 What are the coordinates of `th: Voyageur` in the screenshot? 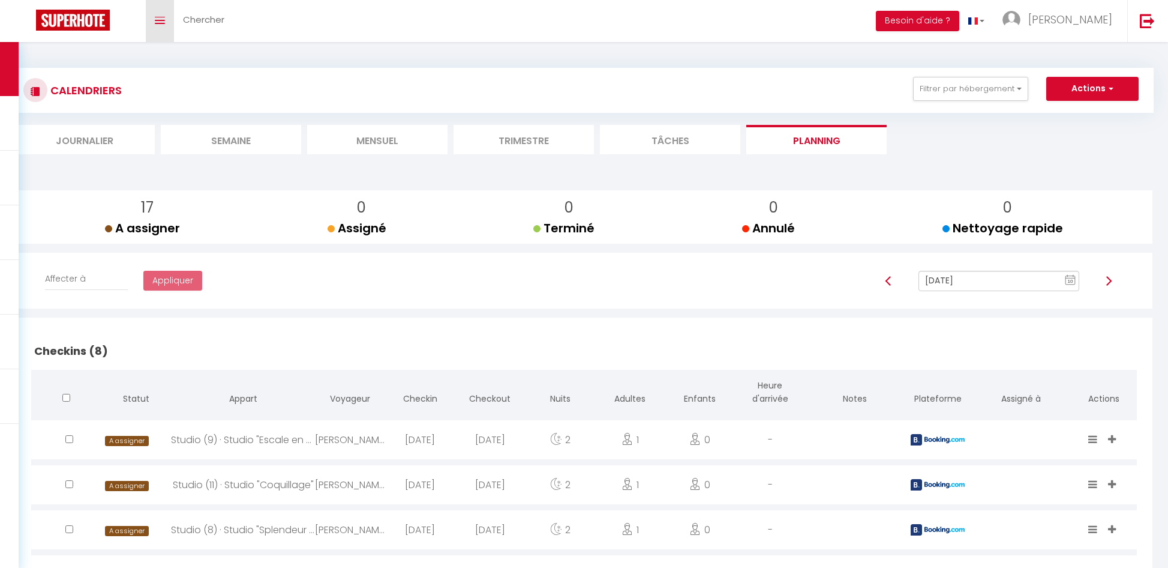 It's located at (350, 393).